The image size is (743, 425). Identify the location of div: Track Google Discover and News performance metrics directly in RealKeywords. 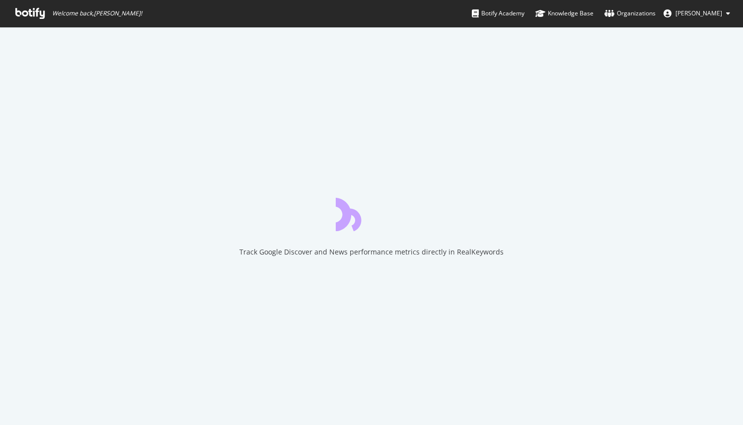
(372, 252).